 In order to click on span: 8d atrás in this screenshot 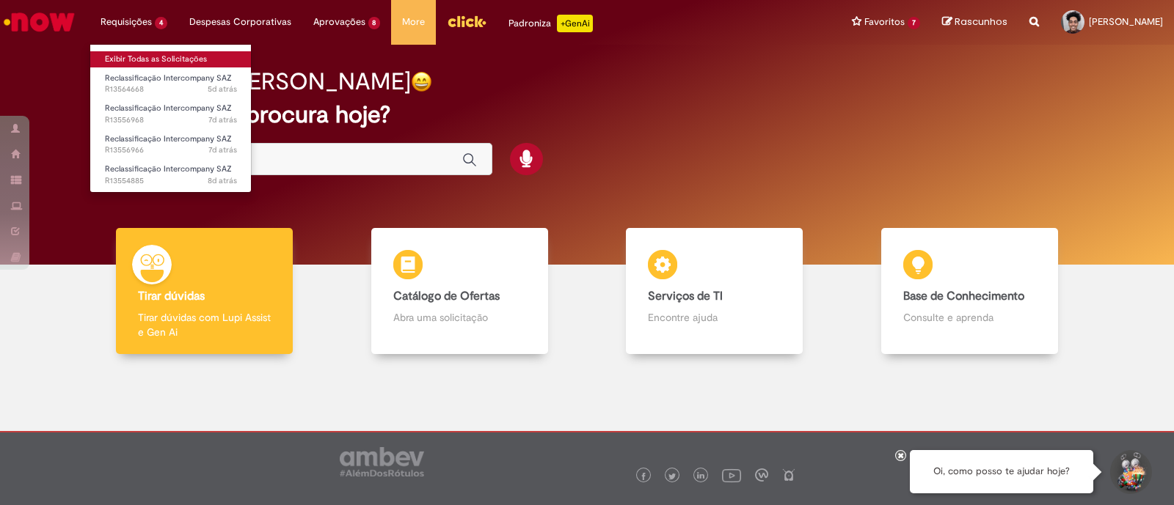, I will do `click(222, 180)`.